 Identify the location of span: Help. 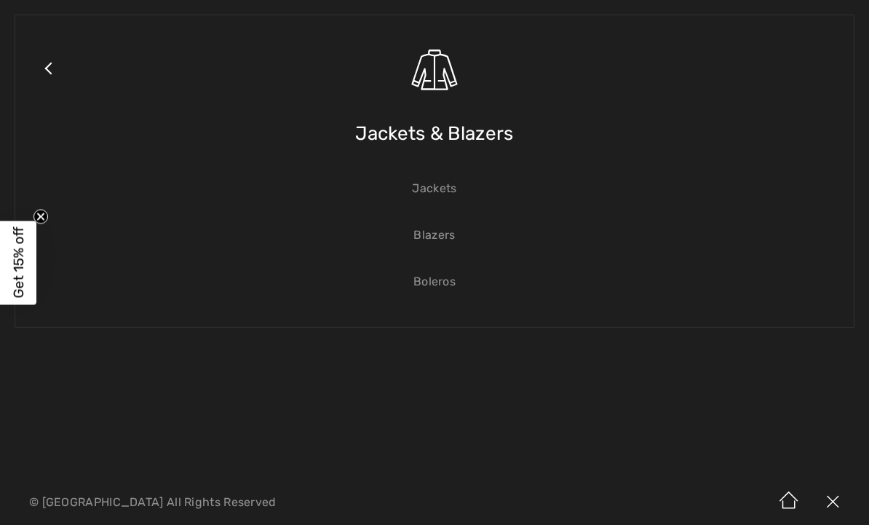
(50, 17).